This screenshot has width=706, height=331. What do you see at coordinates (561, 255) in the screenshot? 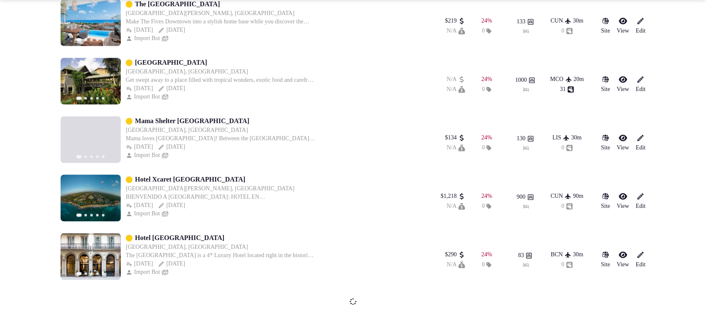
I see `div: BCN` at bounding box center [561, 255].